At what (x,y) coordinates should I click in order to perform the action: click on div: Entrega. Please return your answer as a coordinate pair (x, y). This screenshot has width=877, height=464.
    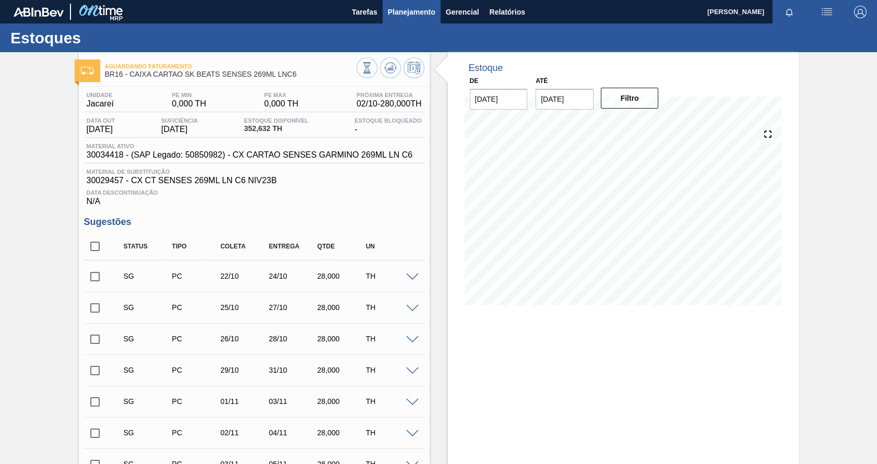
    Looking at the image, I should click on (293, 246).